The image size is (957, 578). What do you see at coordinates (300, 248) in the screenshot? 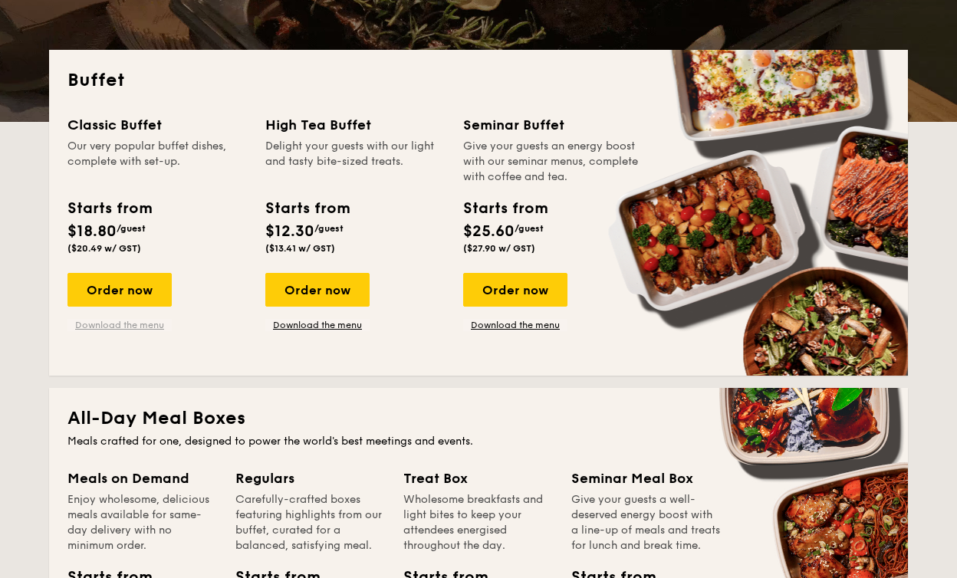
I see `span: ($13.41 w/ GST)` at bounding box center [300, 248].